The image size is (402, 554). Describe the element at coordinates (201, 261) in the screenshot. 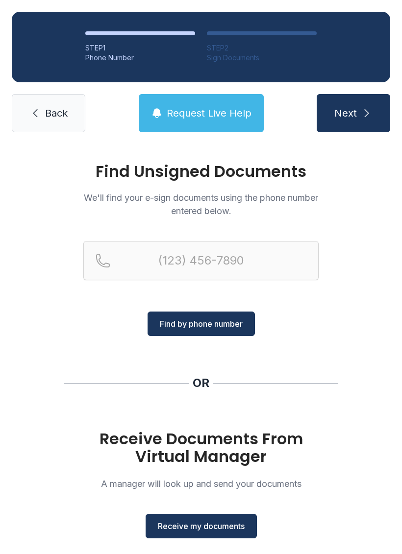

I see `input: Reservation phone number` at that location.